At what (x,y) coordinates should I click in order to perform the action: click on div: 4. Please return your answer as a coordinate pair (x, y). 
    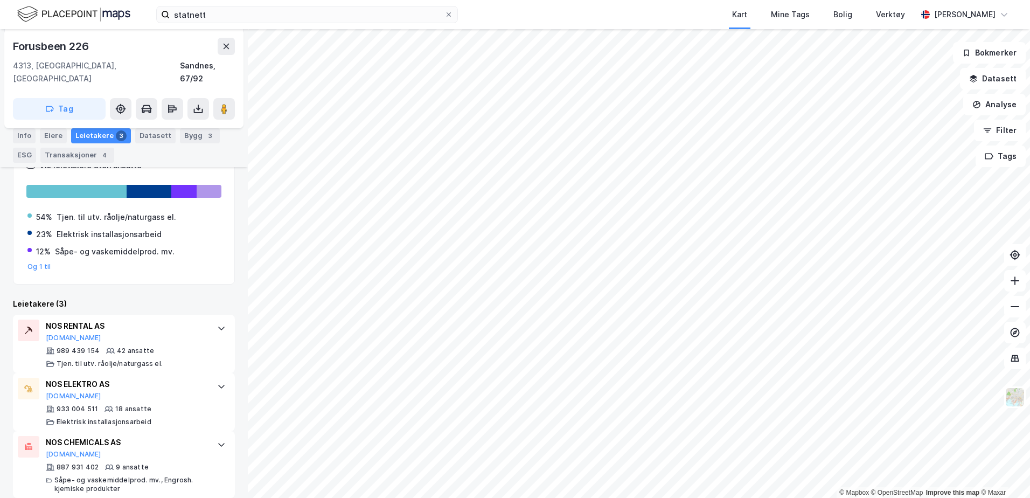
    Looking at the image, I should click on (105, 155).